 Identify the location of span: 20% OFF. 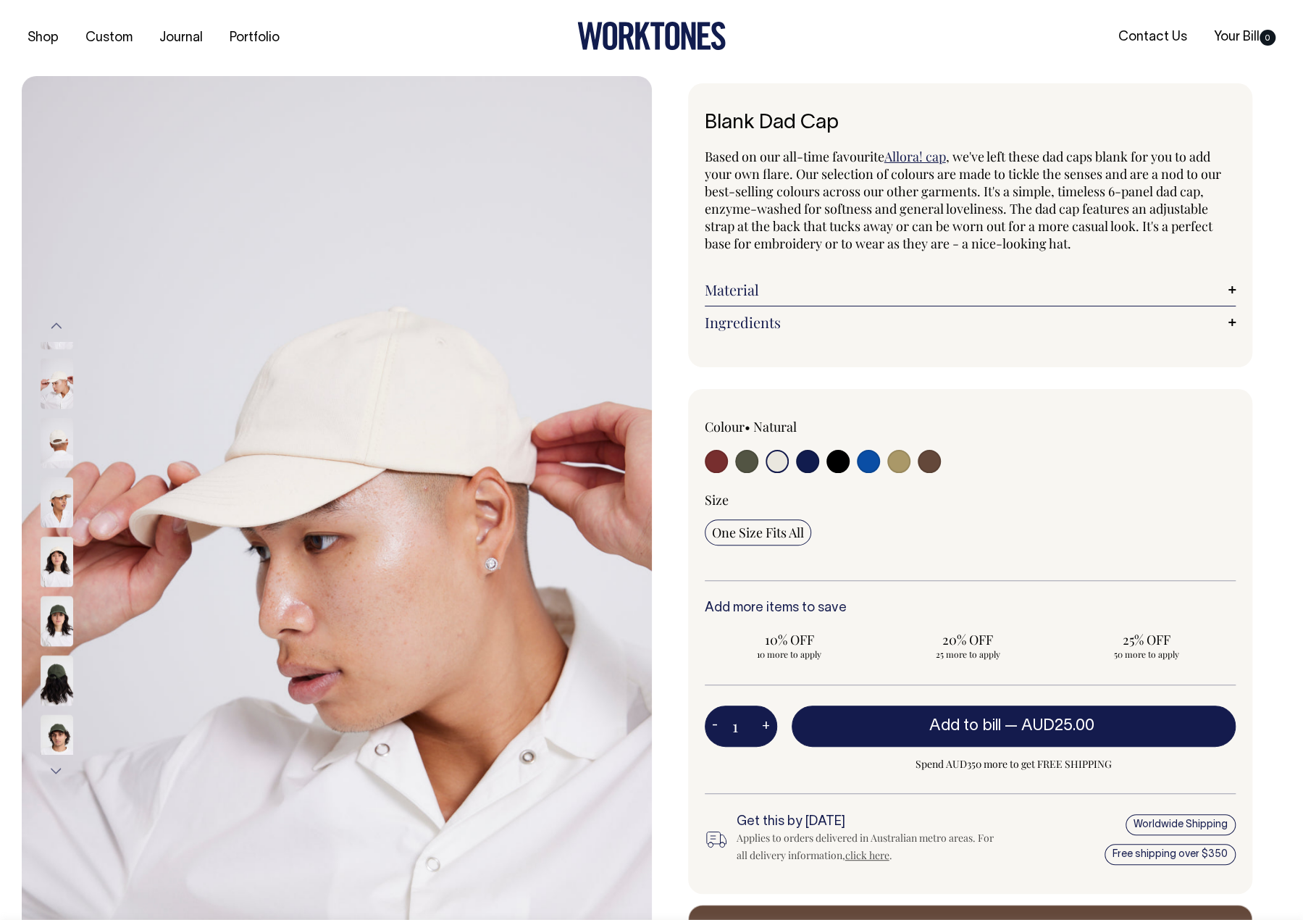
(967, 639).